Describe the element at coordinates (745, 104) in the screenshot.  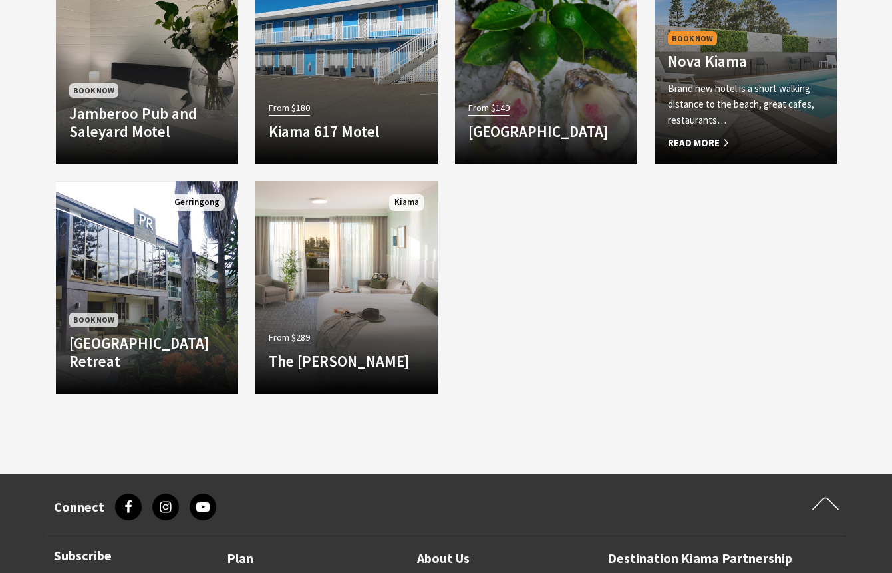
I see `p: Brand new hotel is a short walking distance to the beach, great cafes, restaurants…` at that location.